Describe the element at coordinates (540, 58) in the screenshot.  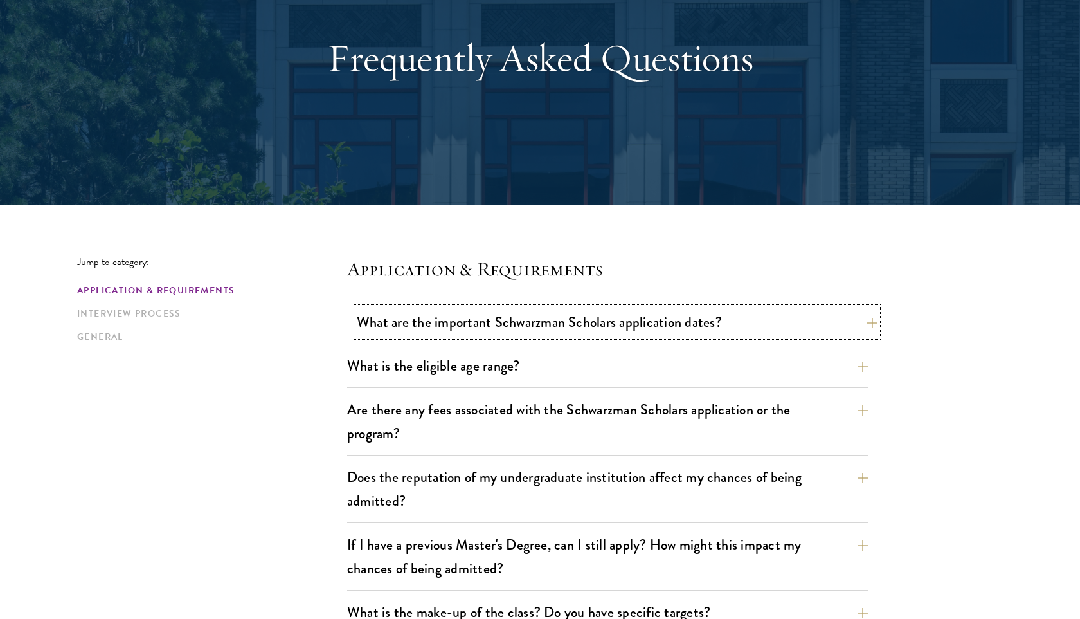
I see `h1: Frequently Asked Questions` at that location.